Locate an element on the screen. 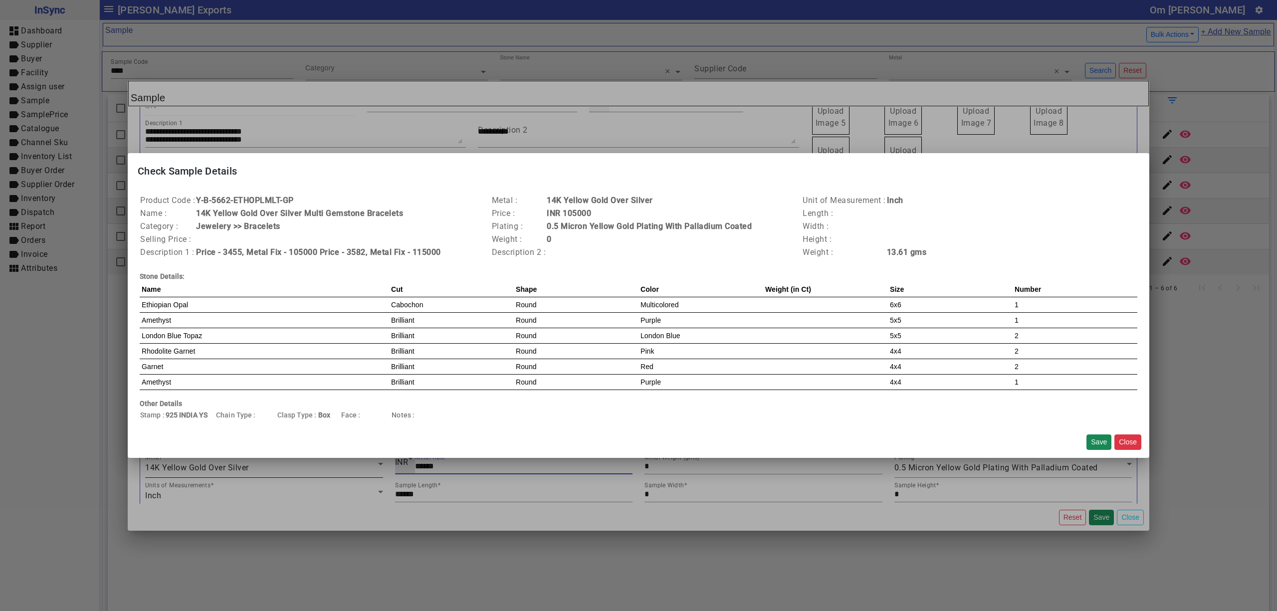 The image size is (1277, 611). b: Other Details is located at coordinates (161, 403).